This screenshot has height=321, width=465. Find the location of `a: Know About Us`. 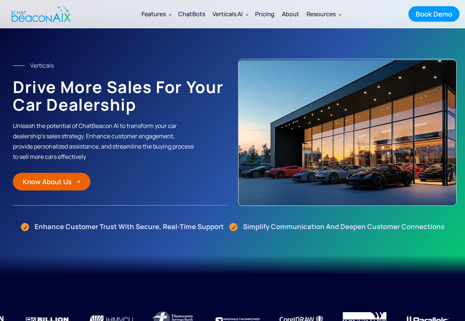

a: Know About Us is located at coordinates (51, 182).